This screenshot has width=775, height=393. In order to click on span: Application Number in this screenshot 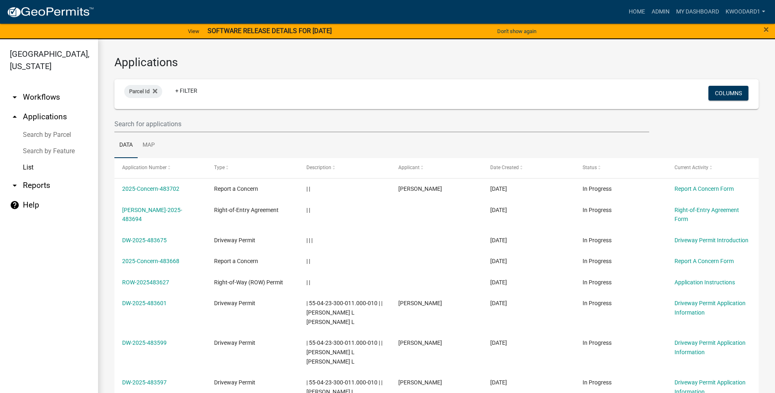, I will do `click(144, 168)`.